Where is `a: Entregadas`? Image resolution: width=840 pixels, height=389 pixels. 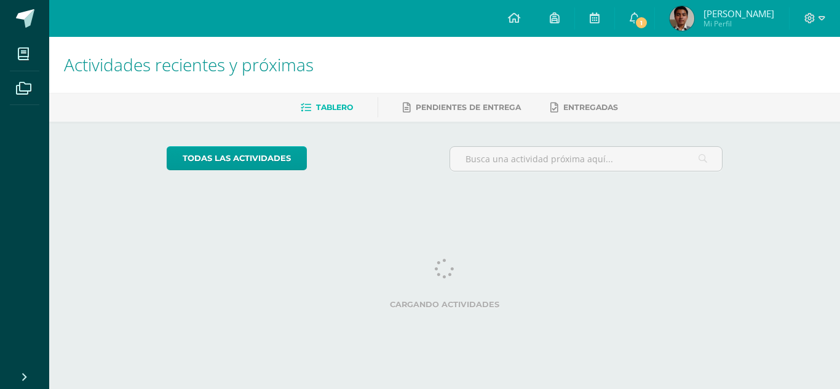 a: Entregadas is located at coordinates (584, 108).